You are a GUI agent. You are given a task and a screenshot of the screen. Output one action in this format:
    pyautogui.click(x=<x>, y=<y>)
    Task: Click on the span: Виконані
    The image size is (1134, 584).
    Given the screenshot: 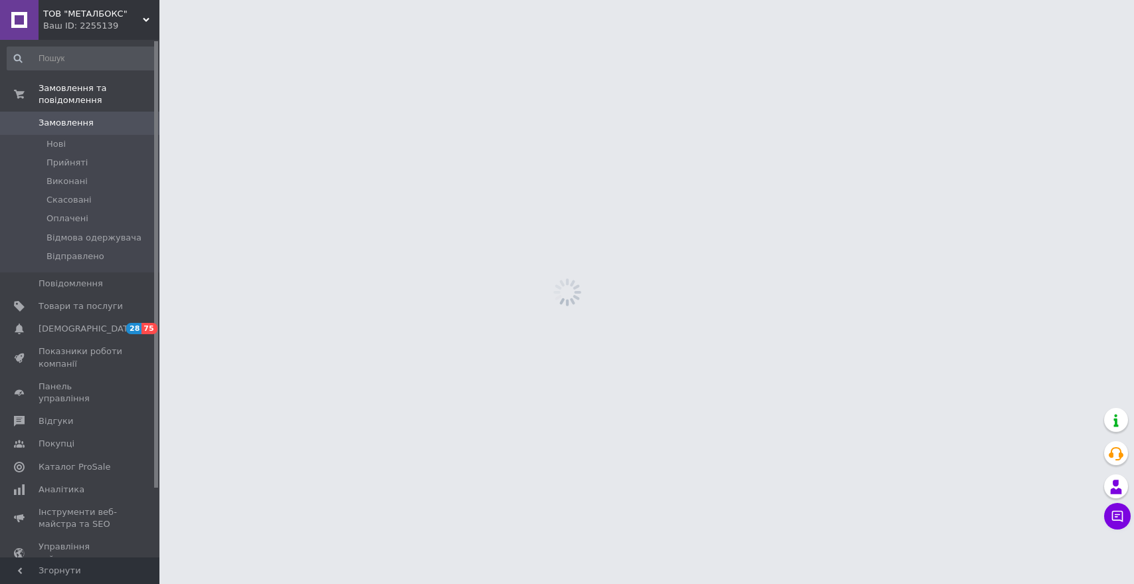 What is the action you would take?
    pyautogui.click(x=67, y=181)
    